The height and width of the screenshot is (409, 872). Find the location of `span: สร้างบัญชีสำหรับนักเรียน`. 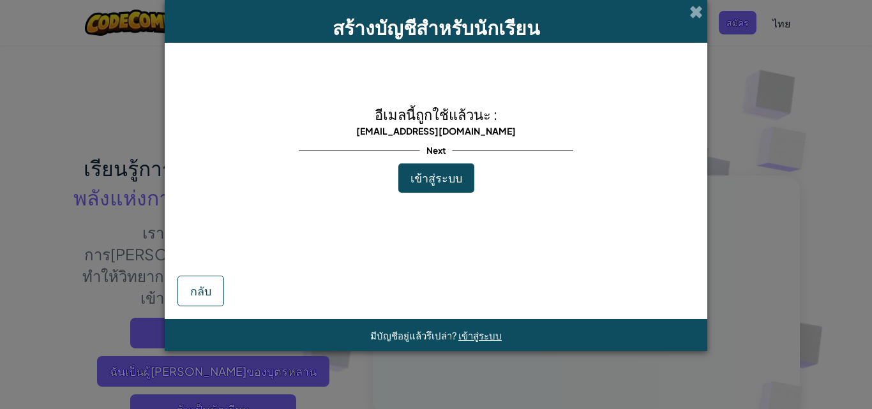

span: สร้างบัญชีสำหรับนักเรียน is located at coordinates (436, 27).